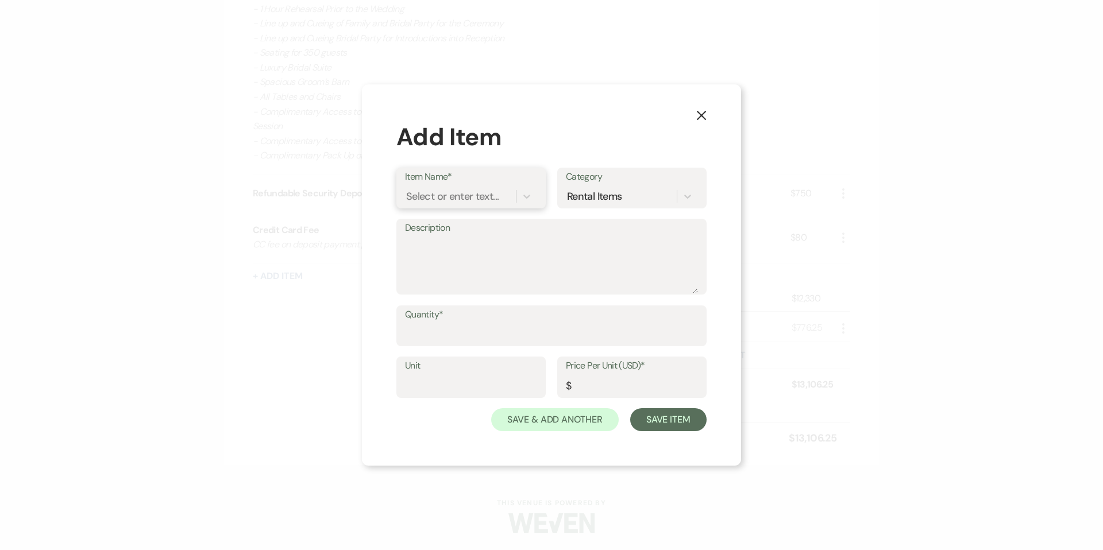 This screenshot has width=1103, height=550. Describe the element at coordinates (552, 228) in the screenshot. I see `label: Description` at that location.